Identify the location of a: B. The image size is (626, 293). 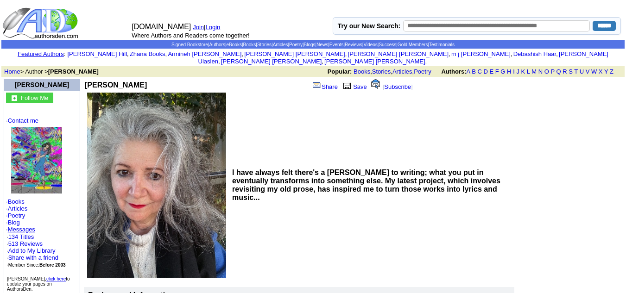
(474, 71).